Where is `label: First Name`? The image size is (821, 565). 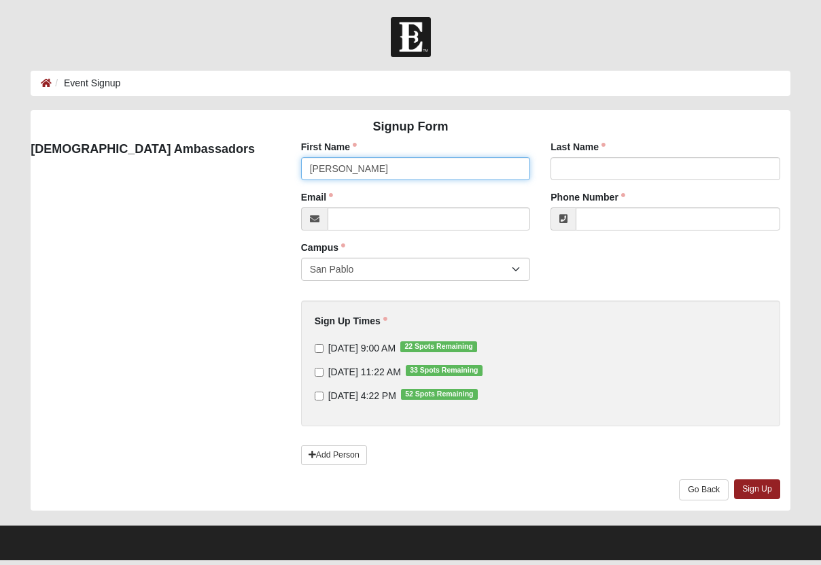
label: First Name is located at coordinates (329, 147).